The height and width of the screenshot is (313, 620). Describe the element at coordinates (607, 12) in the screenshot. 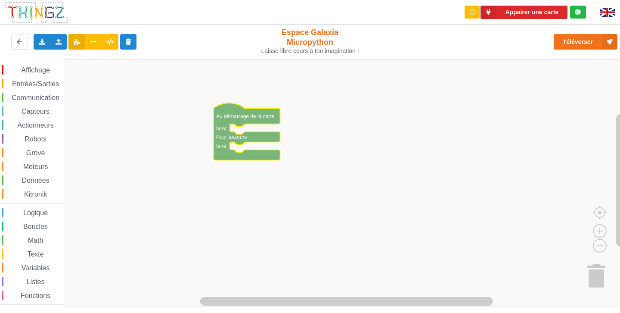

I see `img: gb.png` at that location.